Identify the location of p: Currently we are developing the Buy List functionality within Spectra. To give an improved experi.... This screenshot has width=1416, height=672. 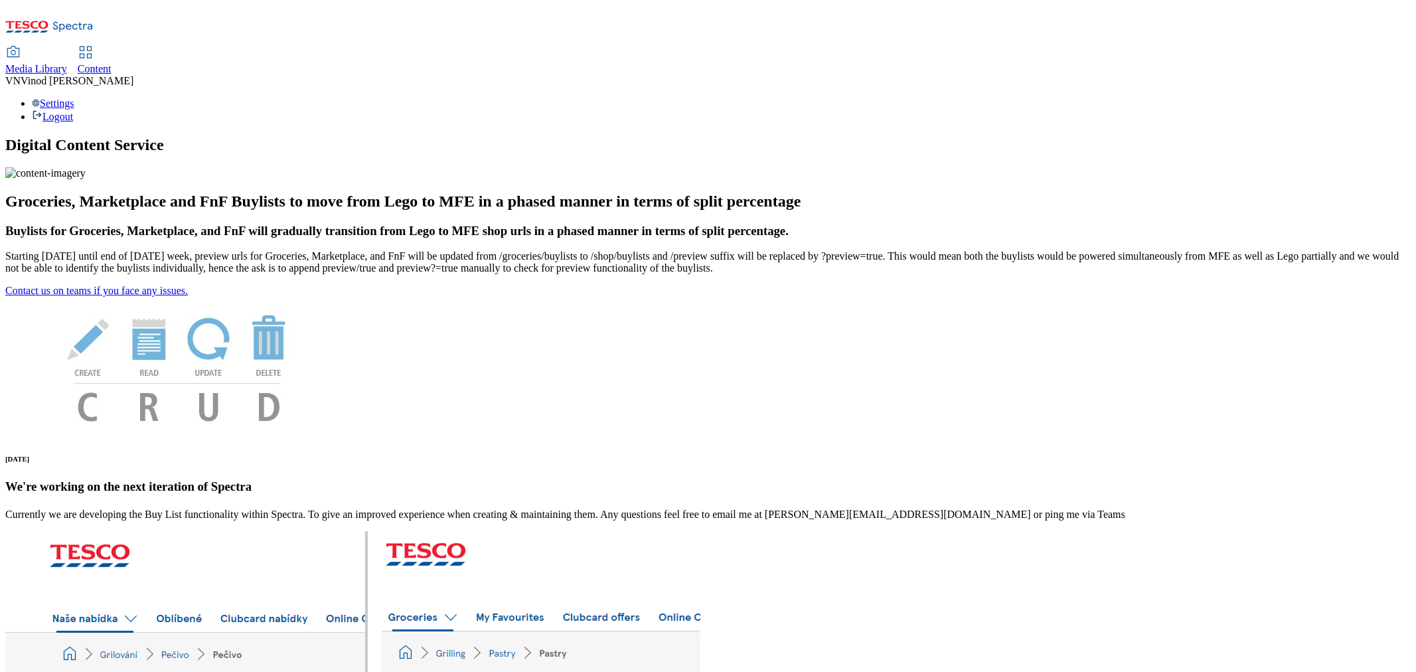
(707, 514).